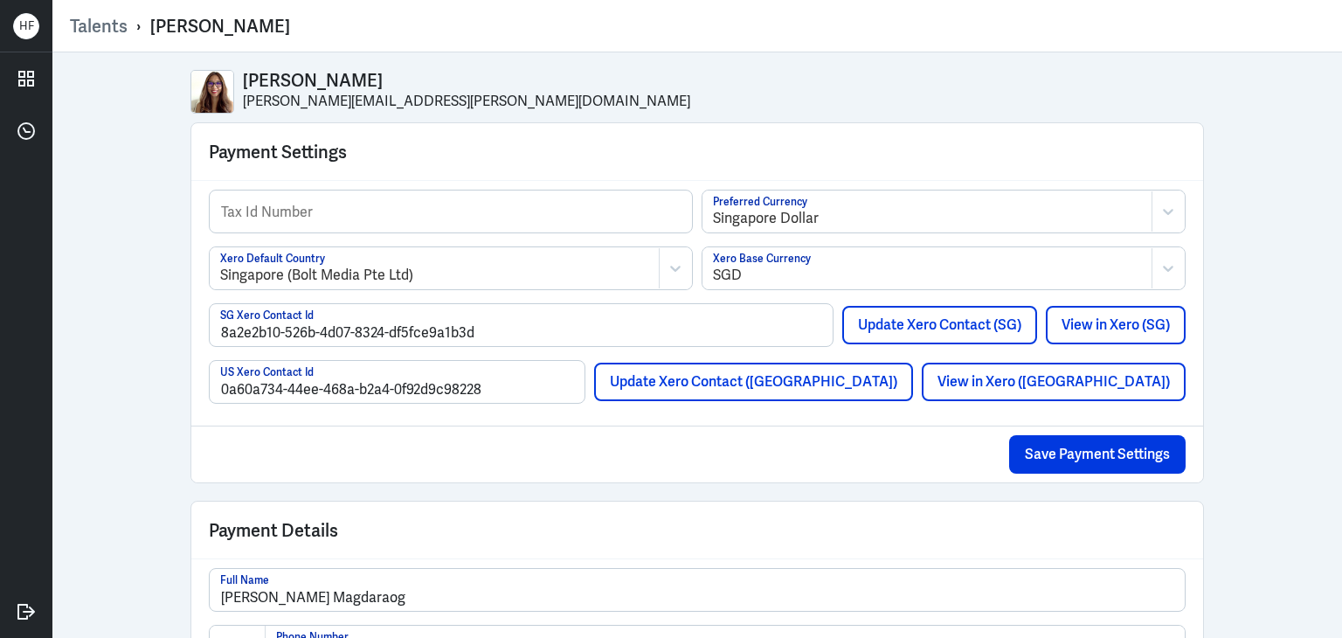 This screenshot has width=1342, height=638. I want to click on input: Tax Id Number, so click(451, 211).